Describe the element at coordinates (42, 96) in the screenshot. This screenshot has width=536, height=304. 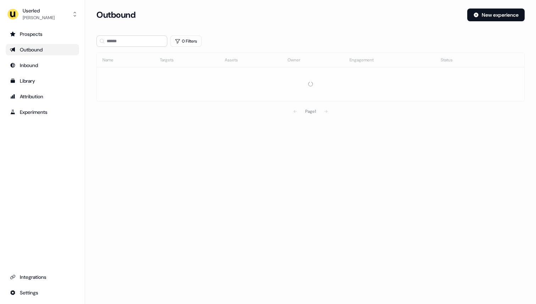
I see `a: Go to attribution` at that location.